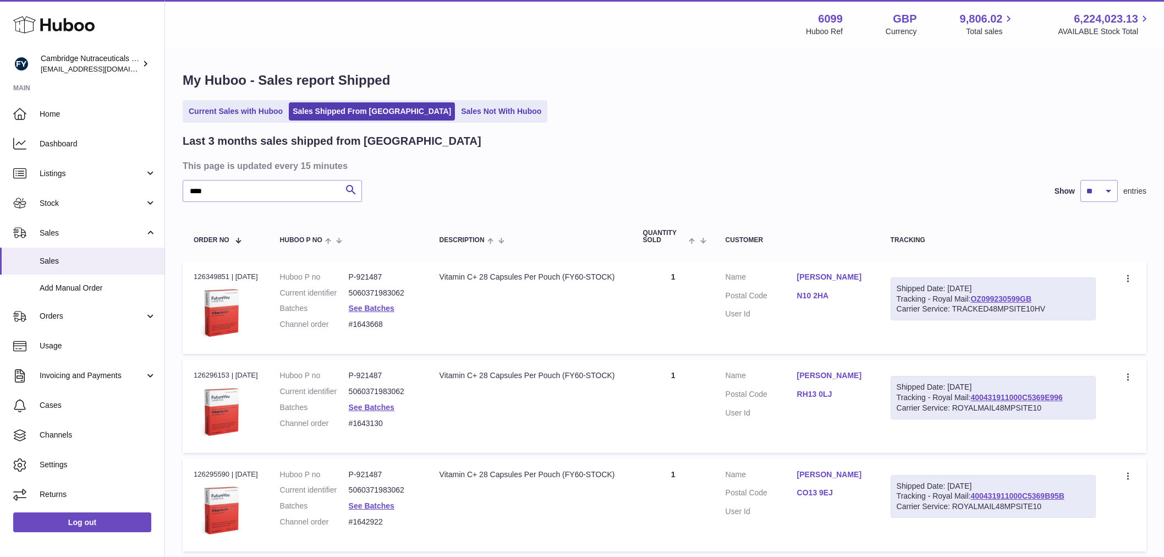  I want to click on a: Current Sales with Huboo, so click(235, 111).